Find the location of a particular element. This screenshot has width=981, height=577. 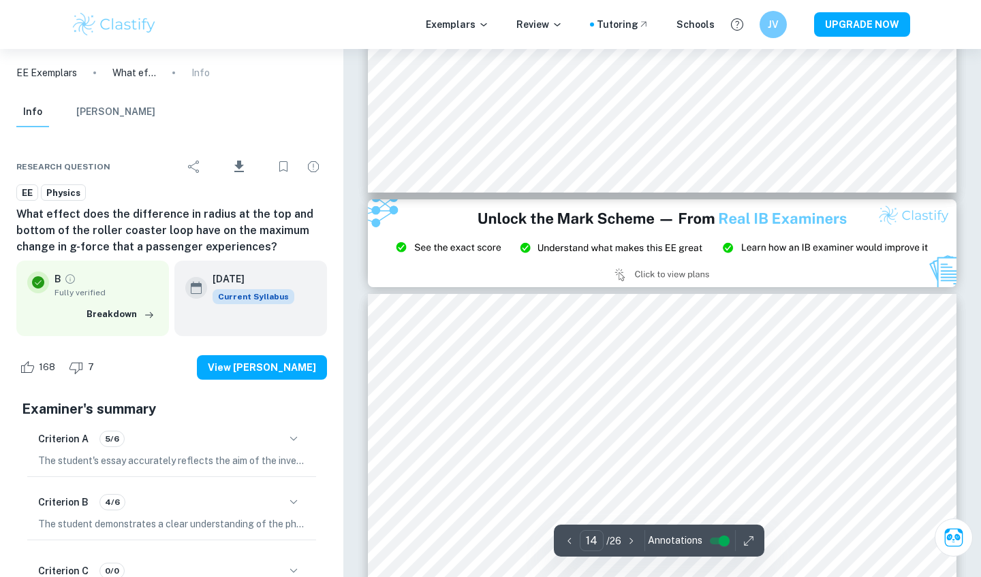

h6: Criterion B is located at coordinates (63, 503).